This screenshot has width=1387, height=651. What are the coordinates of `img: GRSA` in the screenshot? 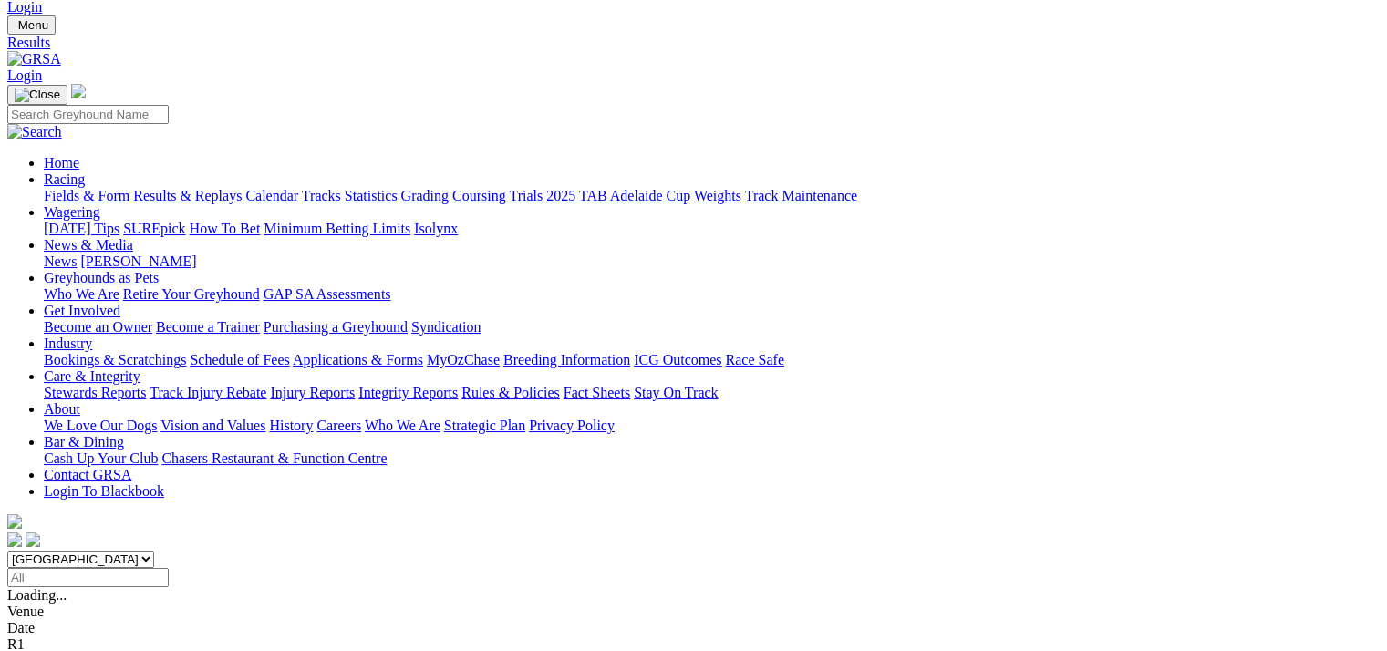 It's located at (34, 59).